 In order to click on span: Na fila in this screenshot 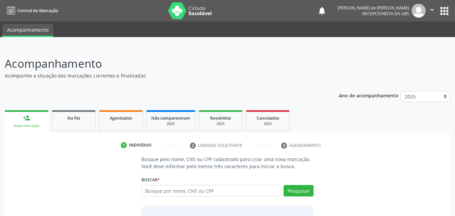, I will do `click(74, 118)`.